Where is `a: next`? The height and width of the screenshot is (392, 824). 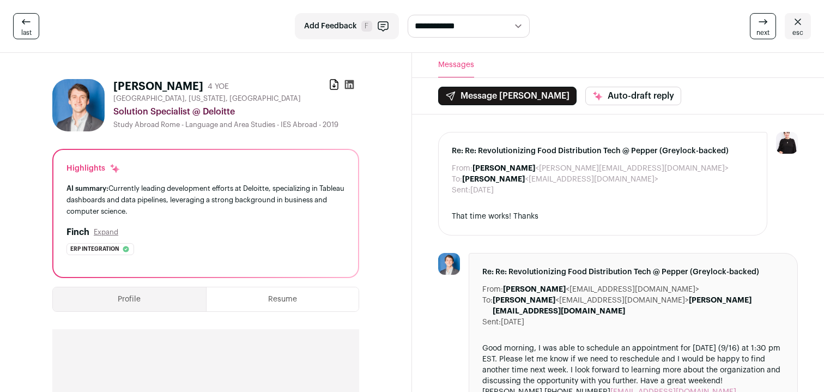 a: next is located at coordinates (763, 26).